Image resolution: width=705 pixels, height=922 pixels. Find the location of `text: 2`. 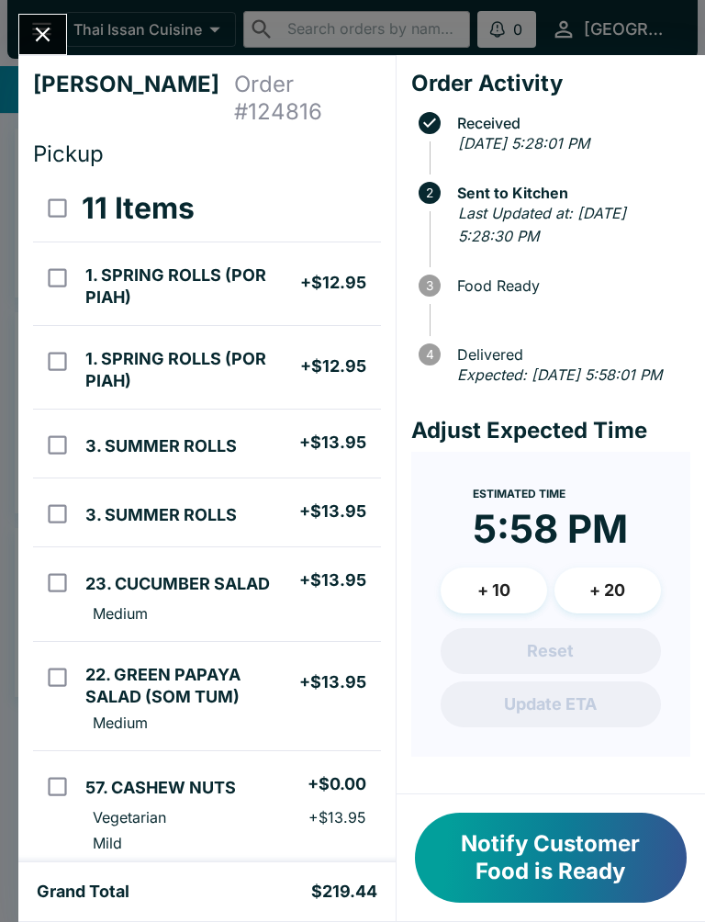

text: 2 is located at coordinates (430, 193).